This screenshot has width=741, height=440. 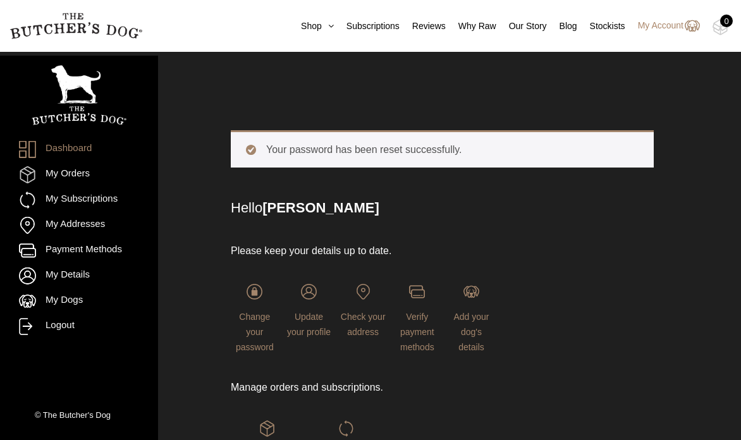 What do you see at coordinates (471, 26) in the screenshot?
I see `a: Why Raw` at bounding box center [471, 26].